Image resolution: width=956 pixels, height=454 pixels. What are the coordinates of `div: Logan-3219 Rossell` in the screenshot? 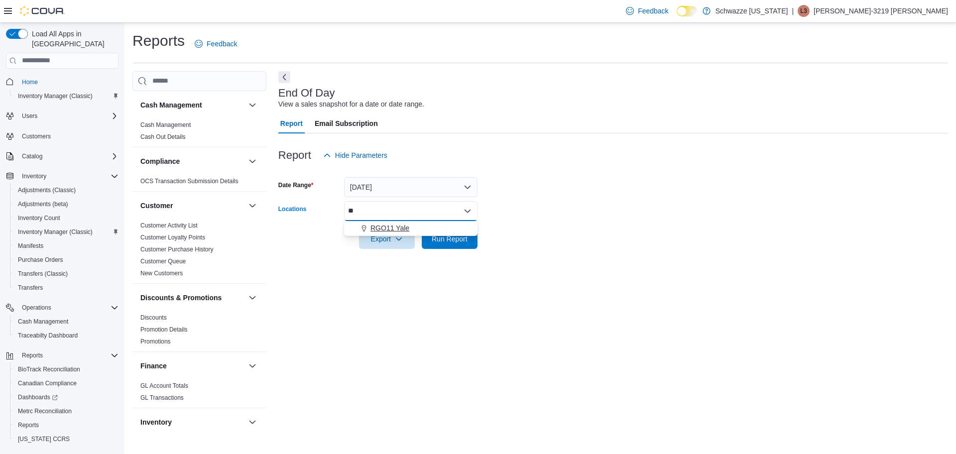 It's located at (804, 11).